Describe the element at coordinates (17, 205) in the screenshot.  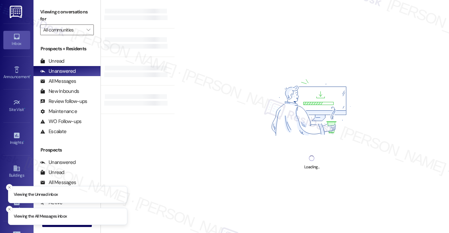
I see `a: Leads` at that location.